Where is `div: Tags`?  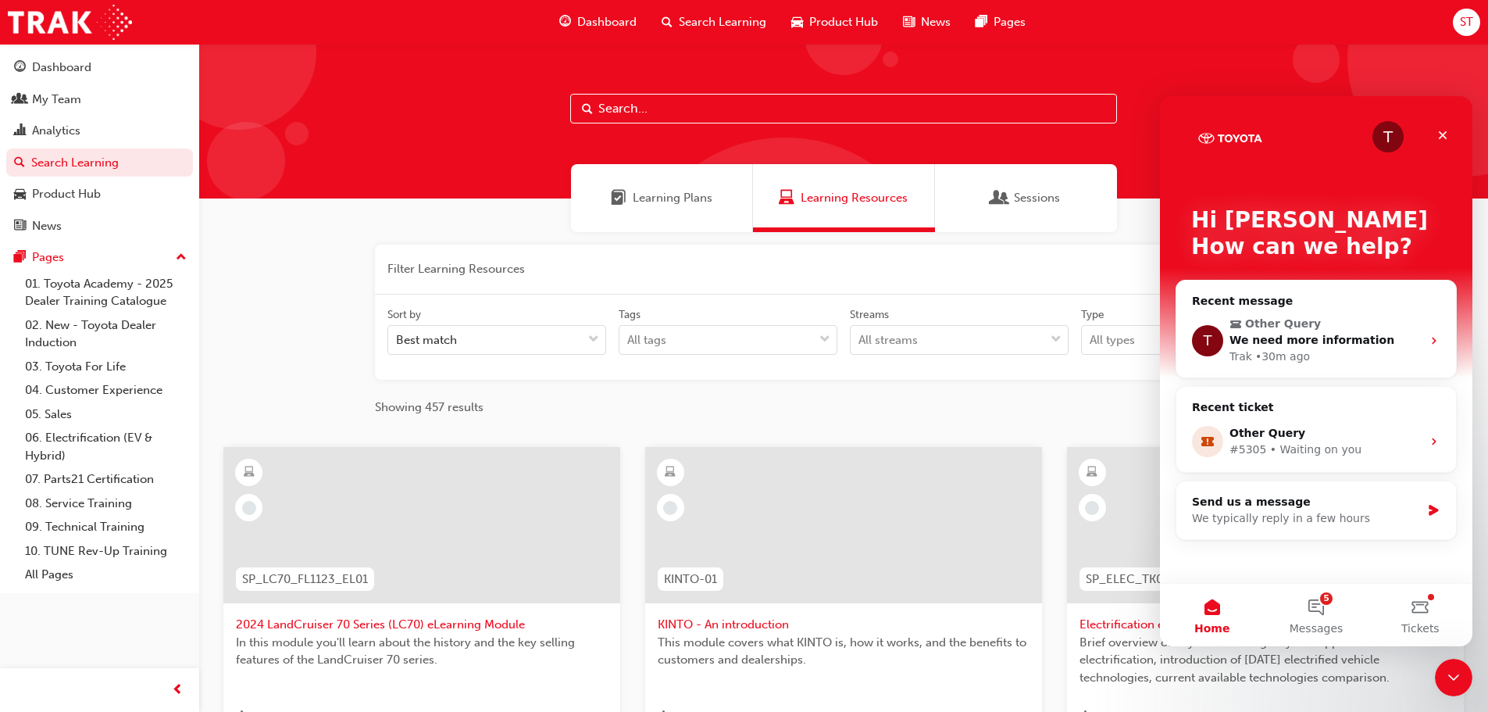
div: Tags is located at coordinates (630, 315).